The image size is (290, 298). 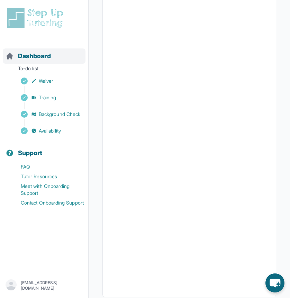 What do you see at coordinates (47, 167) in the screenshot?
I see `a: FAQ` at bounding box center [47, 167].